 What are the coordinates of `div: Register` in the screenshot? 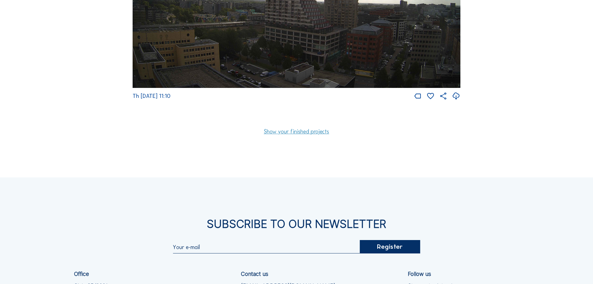 It's located at (390, 246).